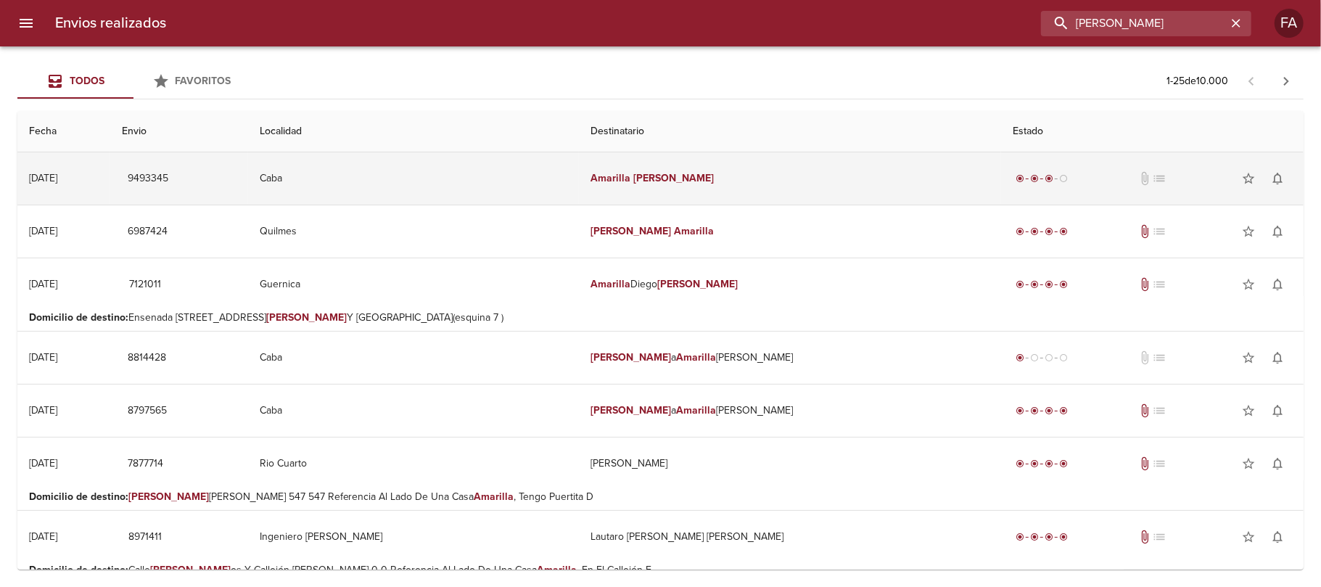 Image resolution: width=1321 pixels, height=587 pixels. Describe the element at coordinates (1287, 81) in the screenshot. I see `span: Pagina siguiente` at that location.